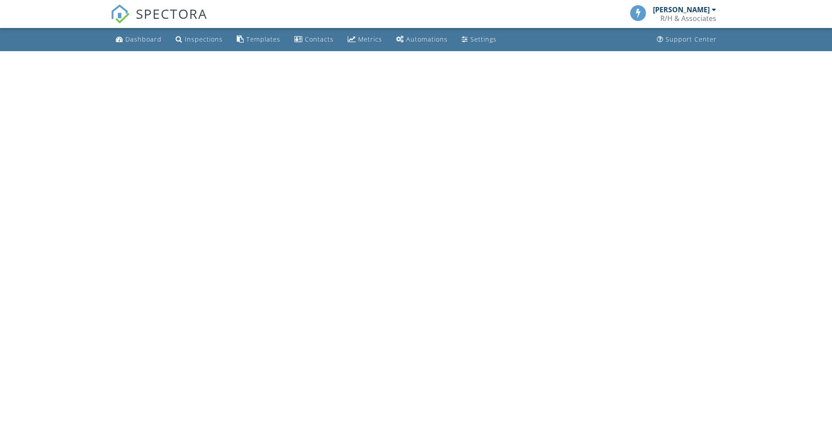 Image resolution: width=832 pixels, height=440 pixels. What do you see at coordinates (691, 39) in the screenshot?
I see `div: Support Center` at bounding box center [691, 39].